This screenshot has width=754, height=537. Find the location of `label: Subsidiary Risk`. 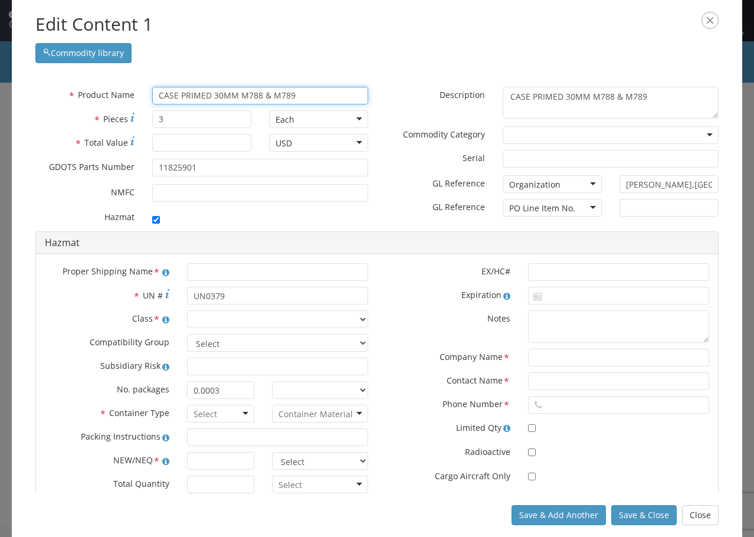

label: Subsidiary Risk is located at coordinates (107, 365).